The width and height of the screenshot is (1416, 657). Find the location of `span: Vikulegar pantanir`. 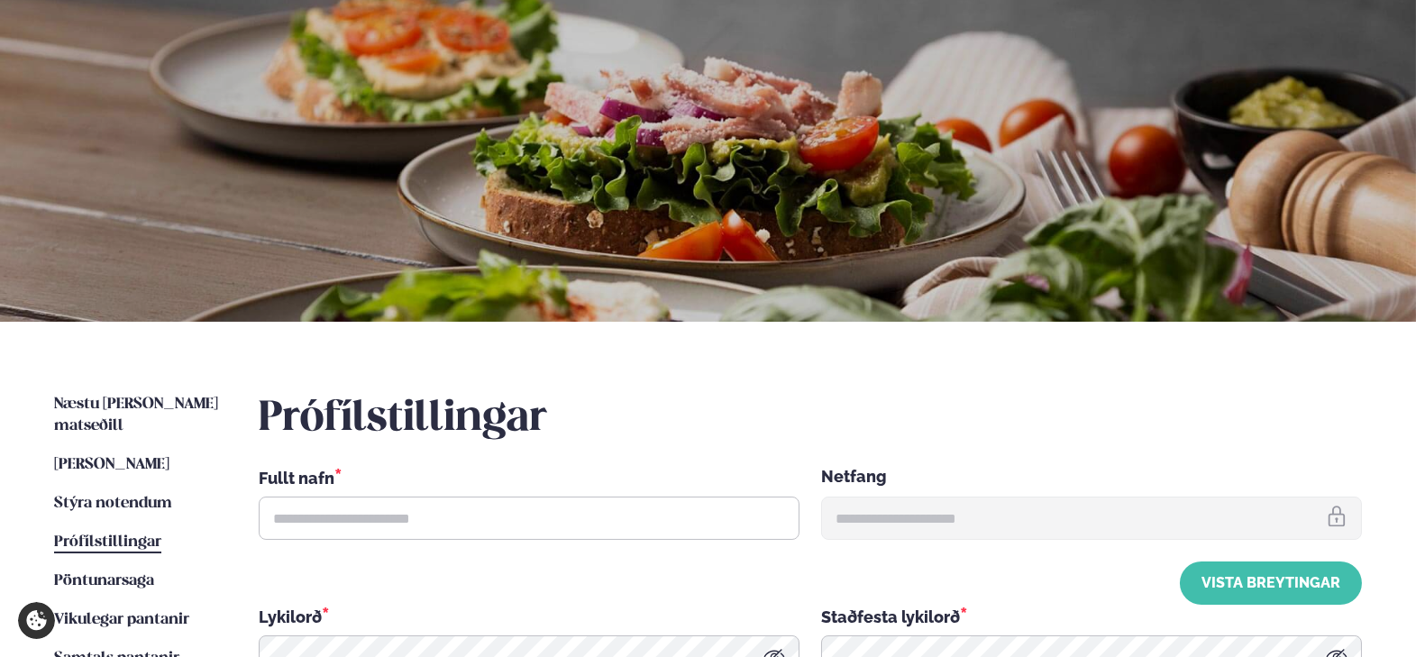

span: Vikulegar pantanir is located at coordinates (122, 619).